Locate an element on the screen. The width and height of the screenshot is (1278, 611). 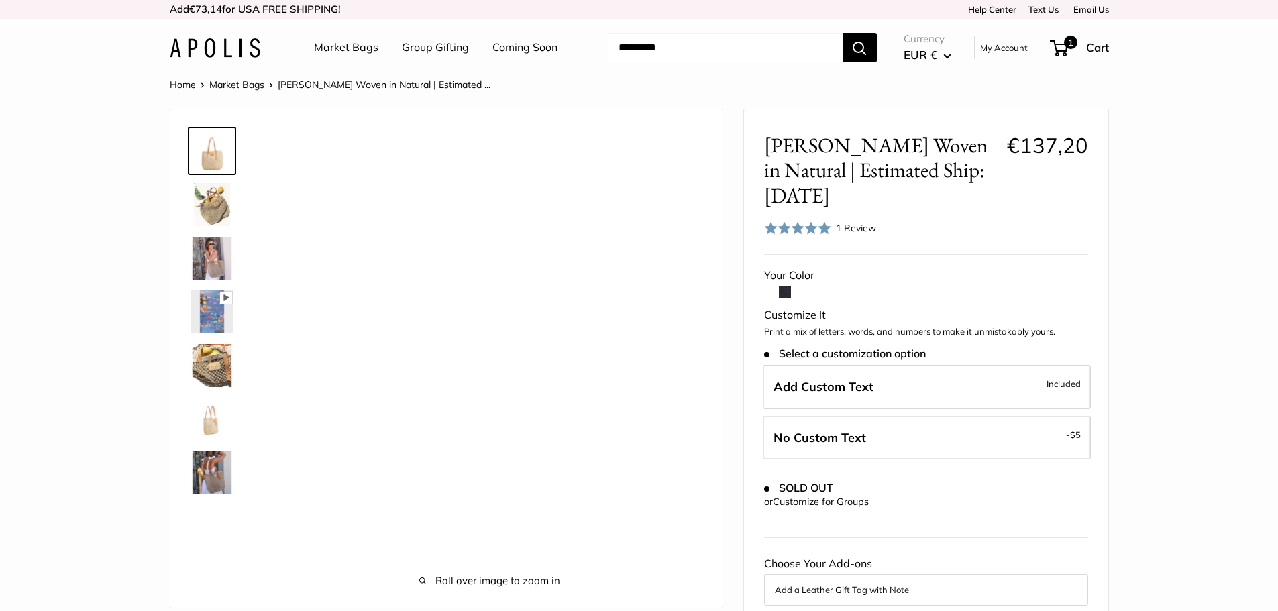
div: Customize It is located at coordinates (926, 315).